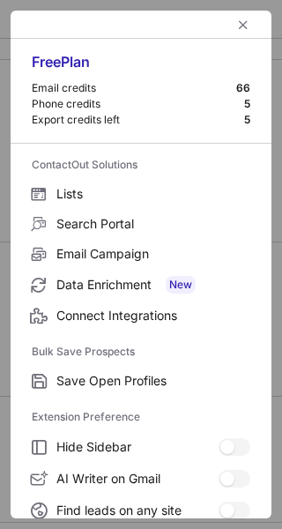  I want to click on label: Search Portal, so click(141, 224).